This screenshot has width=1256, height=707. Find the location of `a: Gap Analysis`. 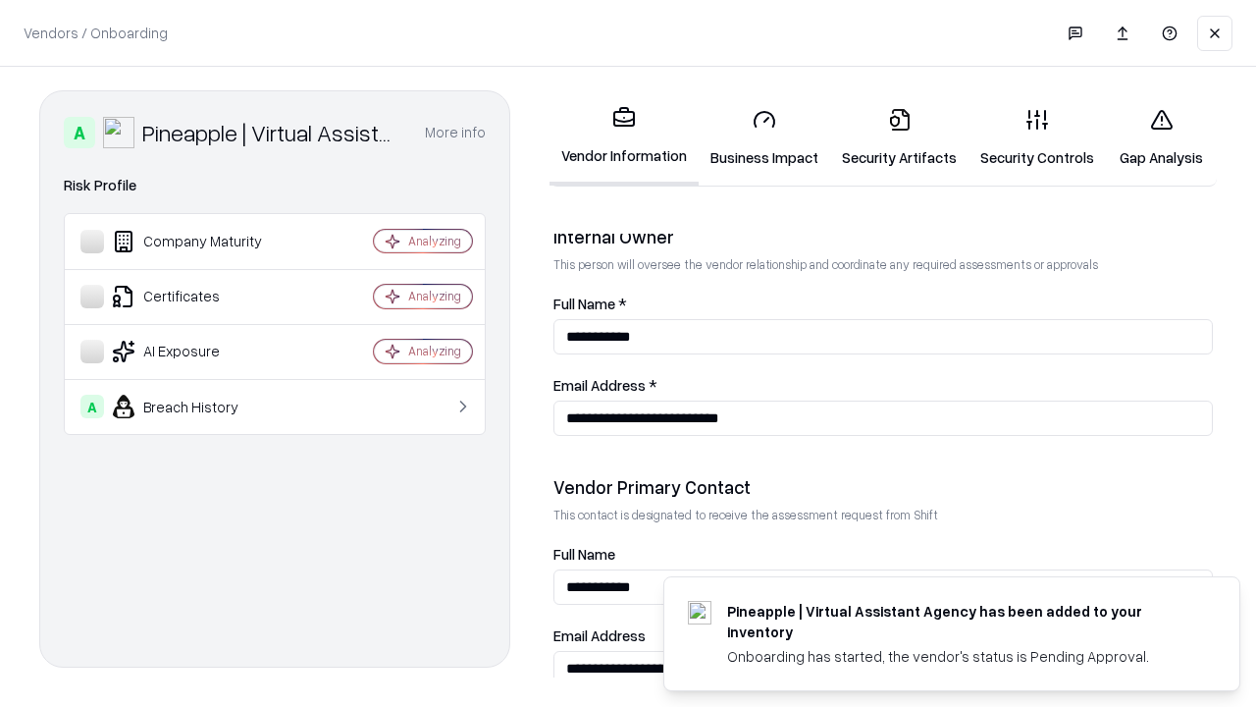

a: Gap Analysis is located at coordinates (1161, 137).